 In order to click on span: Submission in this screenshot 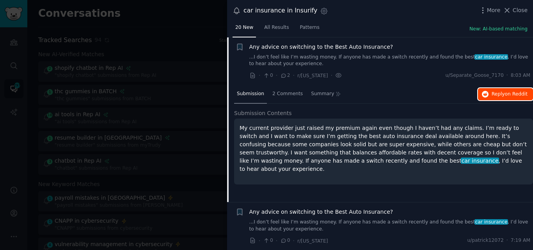, I will do `click(251, 94)`.